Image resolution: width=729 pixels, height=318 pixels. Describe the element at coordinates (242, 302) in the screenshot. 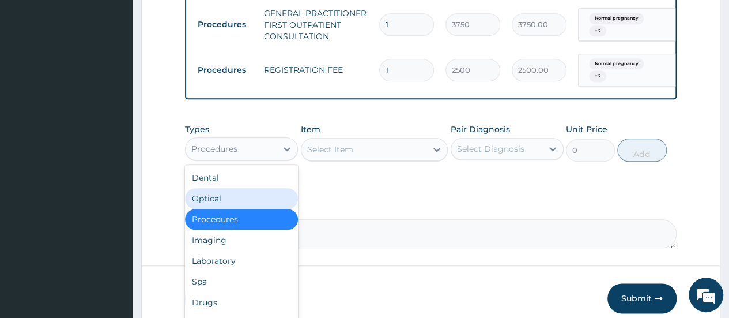

I see `div: Drugs` at that location.